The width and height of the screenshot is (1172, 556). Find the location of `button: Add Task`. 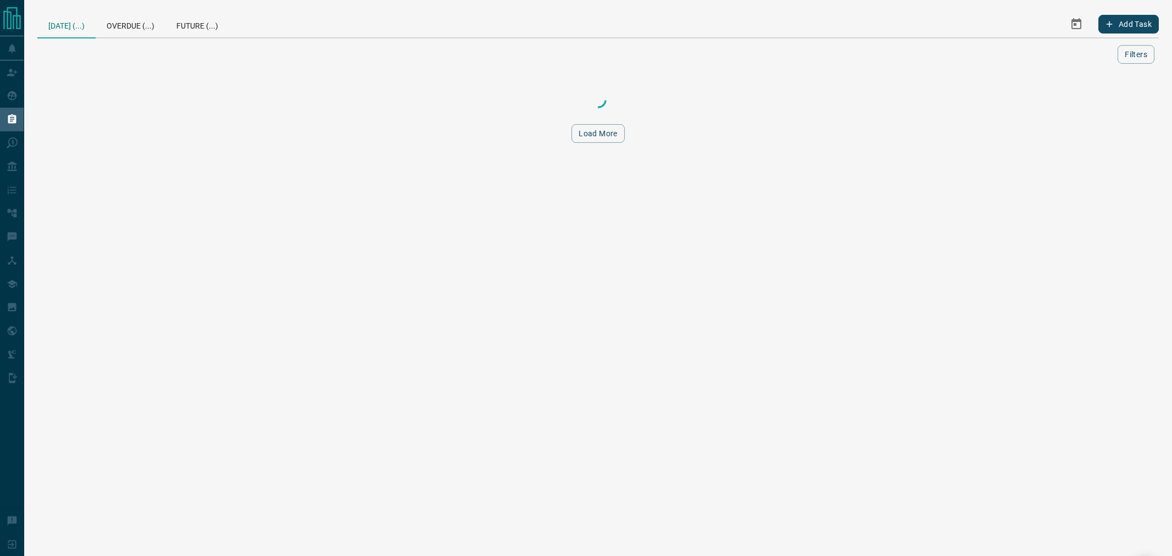

button: Add Task is located at coordinates (1128, 24).